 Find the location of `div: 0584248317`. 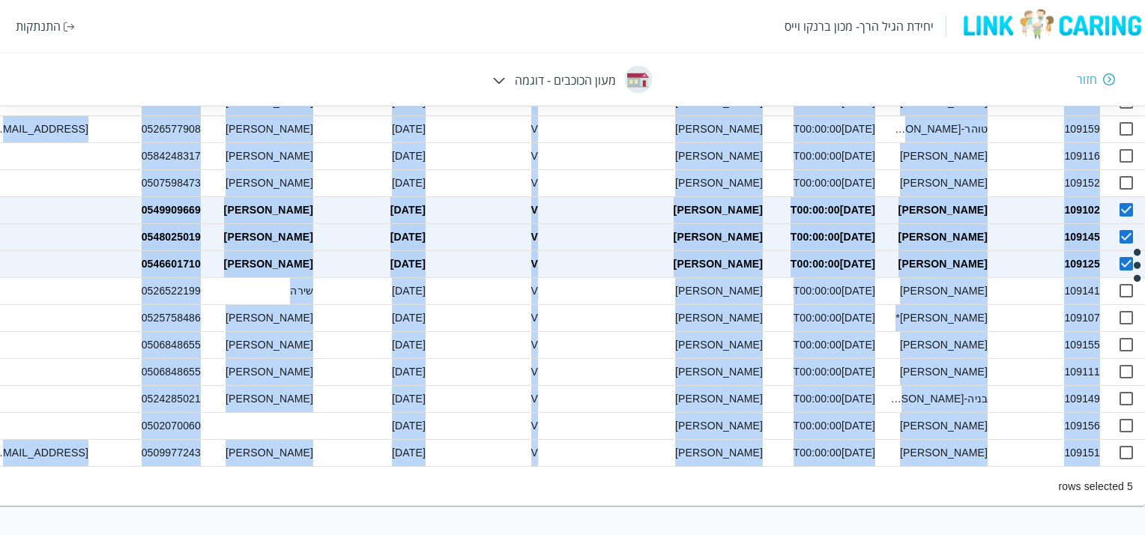

div: 0584248317 is located at coordinates (152, 156).